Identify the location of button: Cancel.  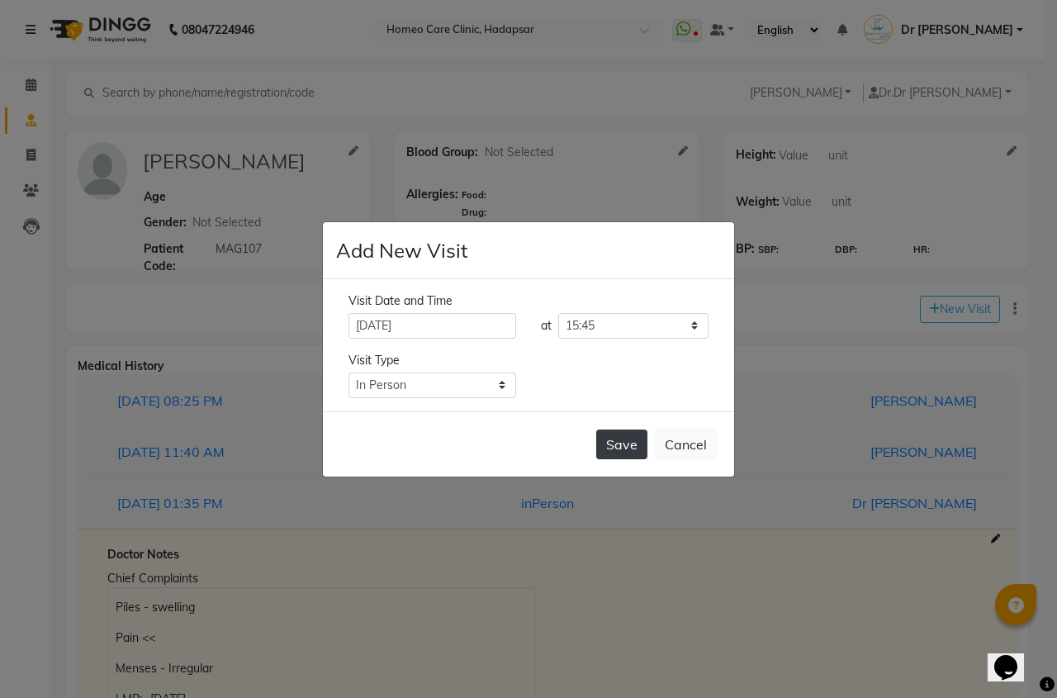
(685, 444).